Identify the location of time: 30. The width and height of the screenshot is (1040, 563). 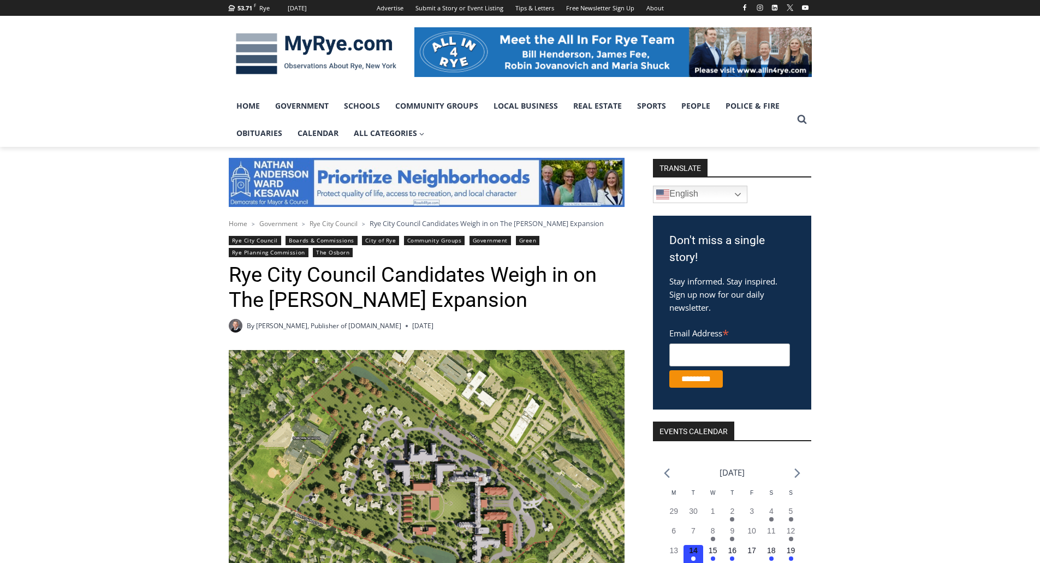
(694, 511).